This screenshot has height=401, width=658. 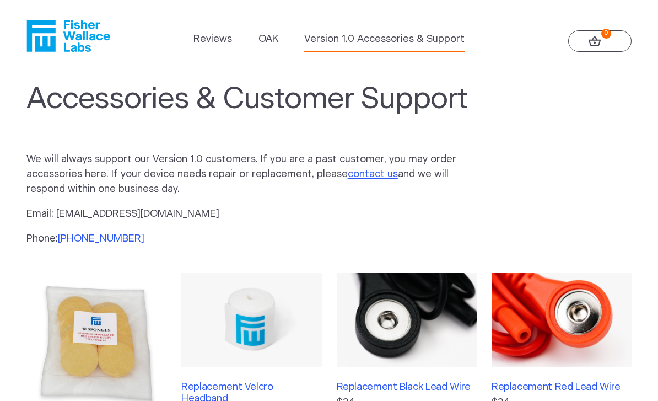 I want to click on p: We will always support our Version 1.0 customers. If you are a past customer, you may order acces..., so click(x=251, y=174).